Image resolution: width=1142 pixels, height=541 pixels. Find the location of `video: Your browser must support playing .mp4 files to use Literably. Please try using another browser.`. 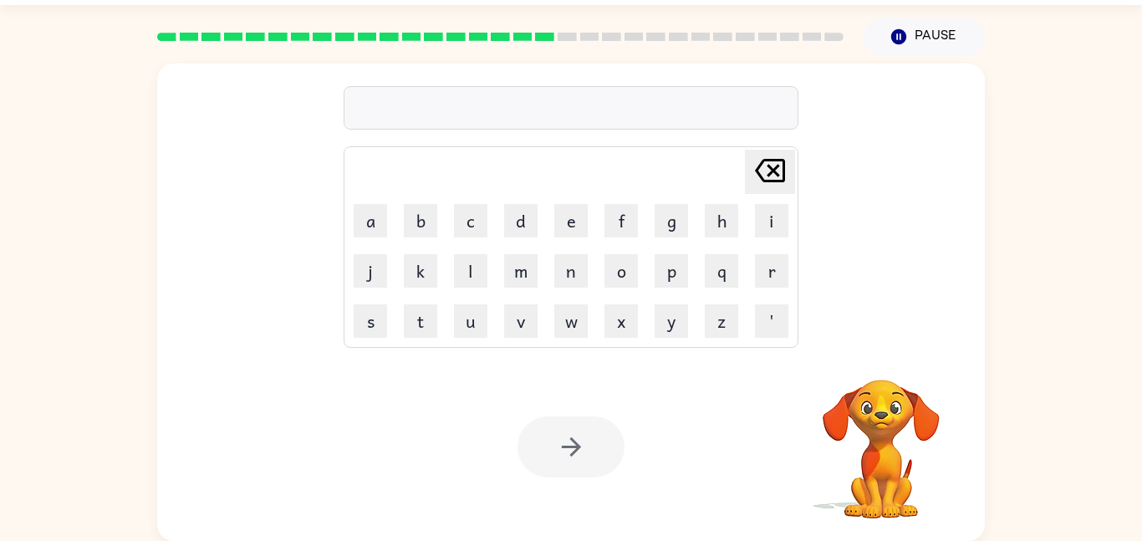

video: Your browser must support playing .mp4 files to use Literably. Please try using another browser. is located at coordinates (881, 437).